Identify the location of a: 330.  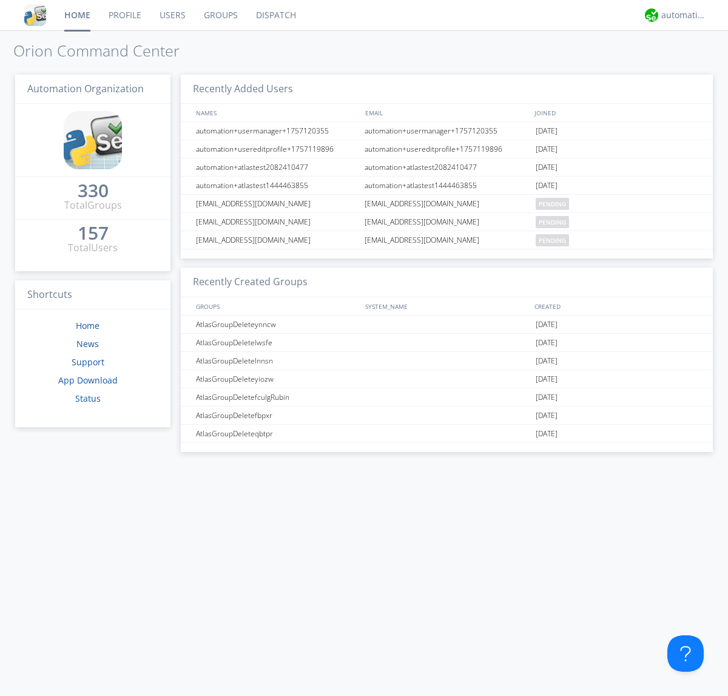
(93, 191).